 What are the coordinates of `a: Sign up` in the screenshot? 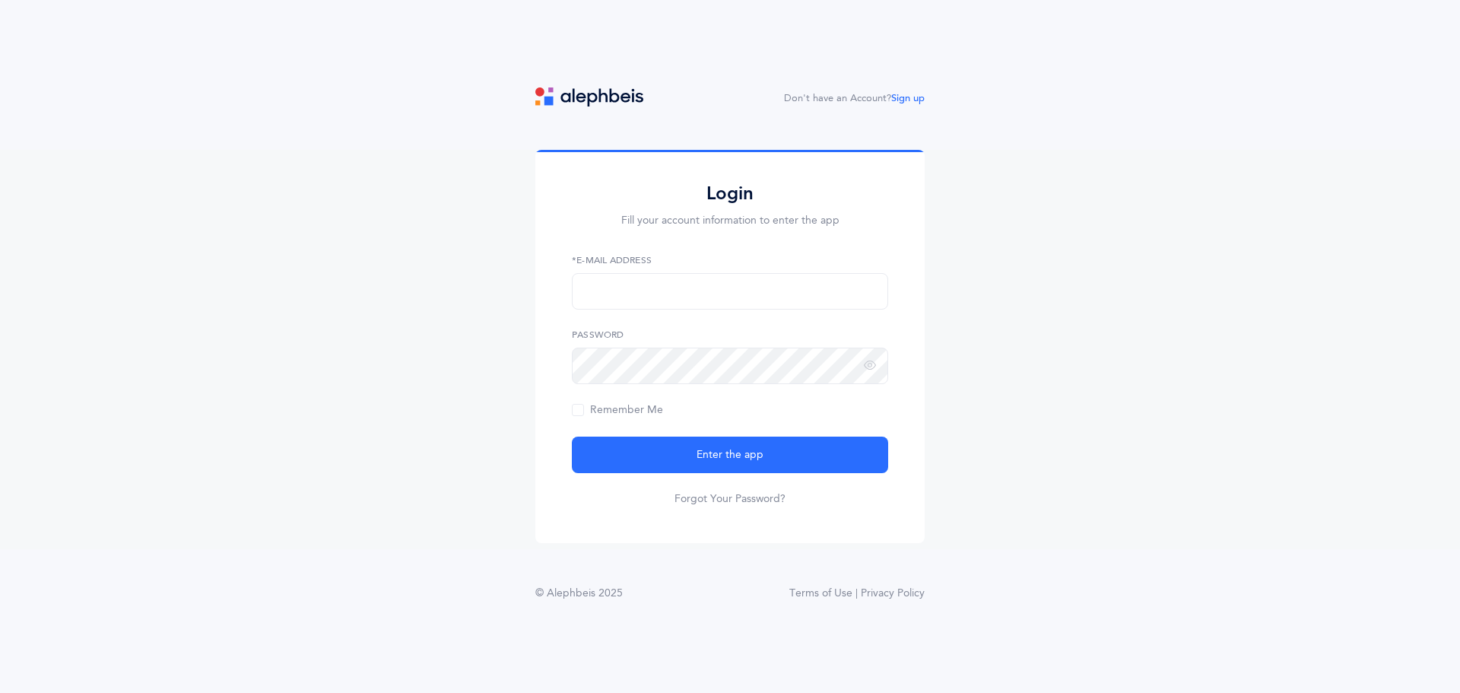 It's located at (908, 98).